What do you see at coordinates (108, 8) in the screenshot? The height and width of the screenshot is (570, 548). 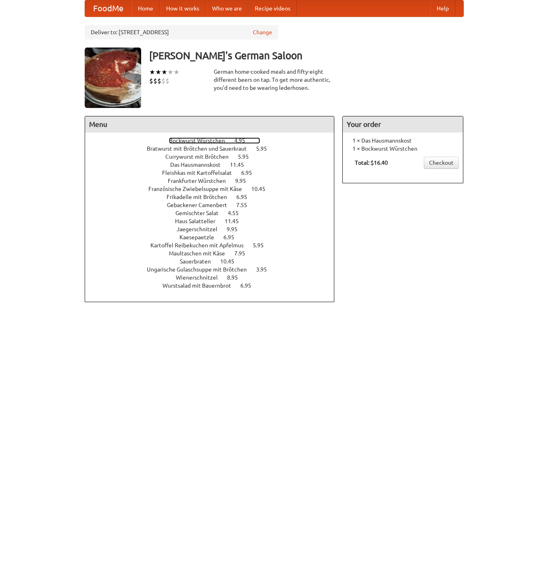 I see `a: FoodMe` at bounding box center [108, 8].